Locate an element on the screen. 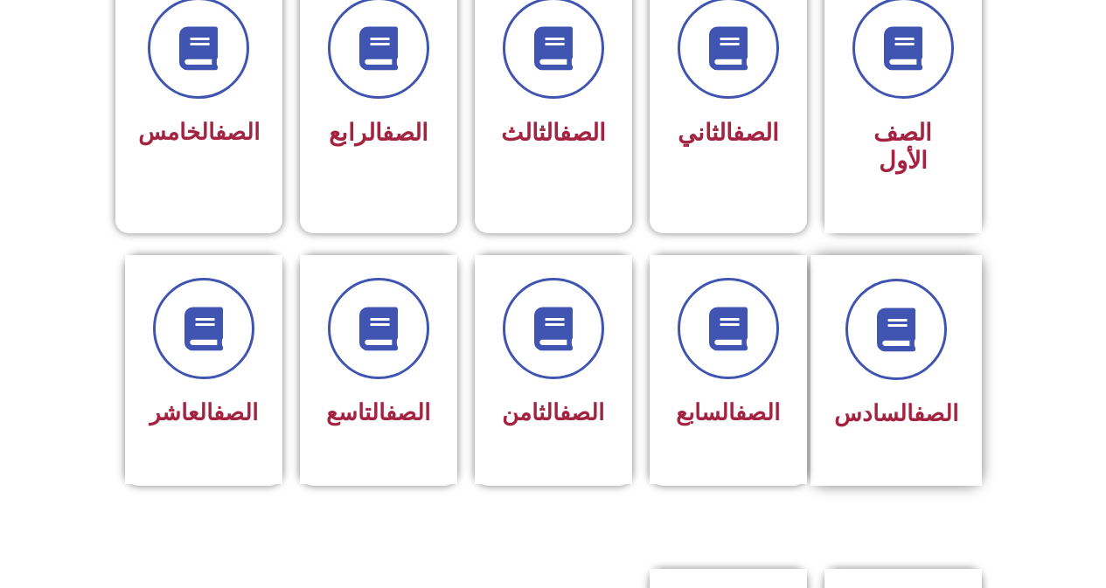 Image resolution: width=1106 pixels, height=588 pixels. span: العاشر is located at coordinates (204, 413).